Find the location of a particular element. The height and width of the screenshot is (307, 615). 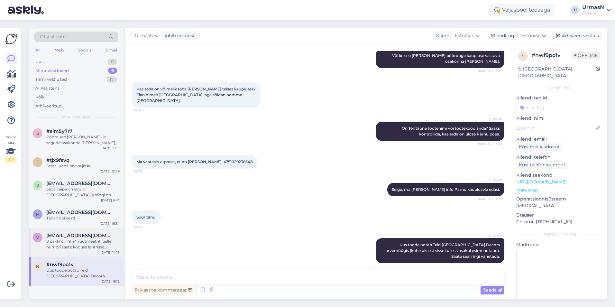

p: Klienditeekond is located at coordinates (559, 175).